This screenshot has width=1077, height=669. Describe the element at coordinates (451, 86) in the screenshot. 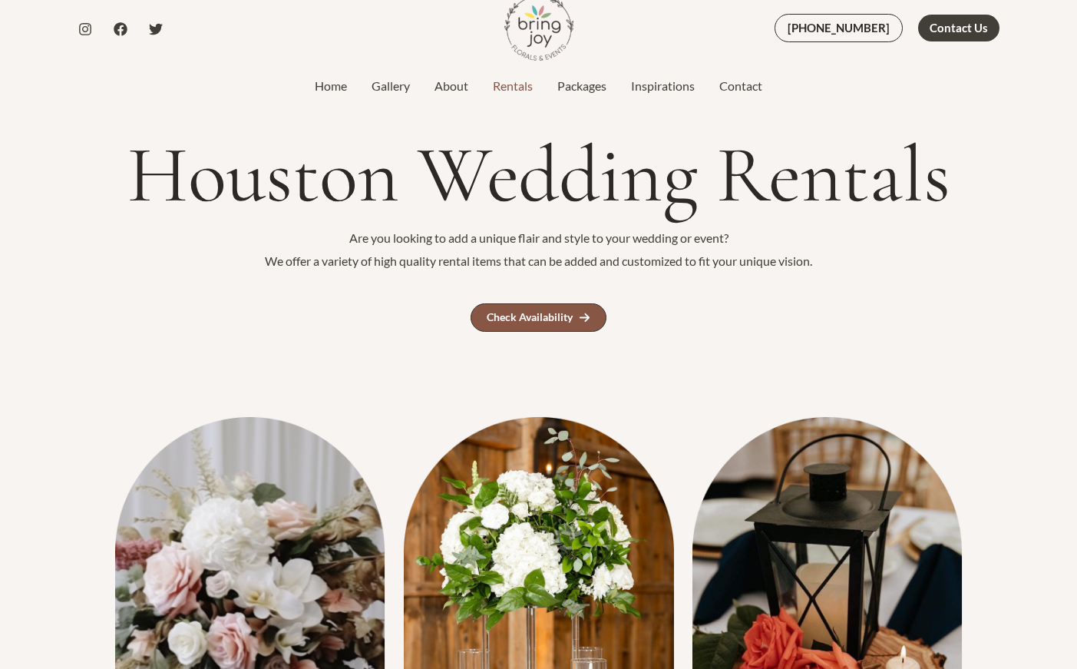

I see `a: About` at that location.